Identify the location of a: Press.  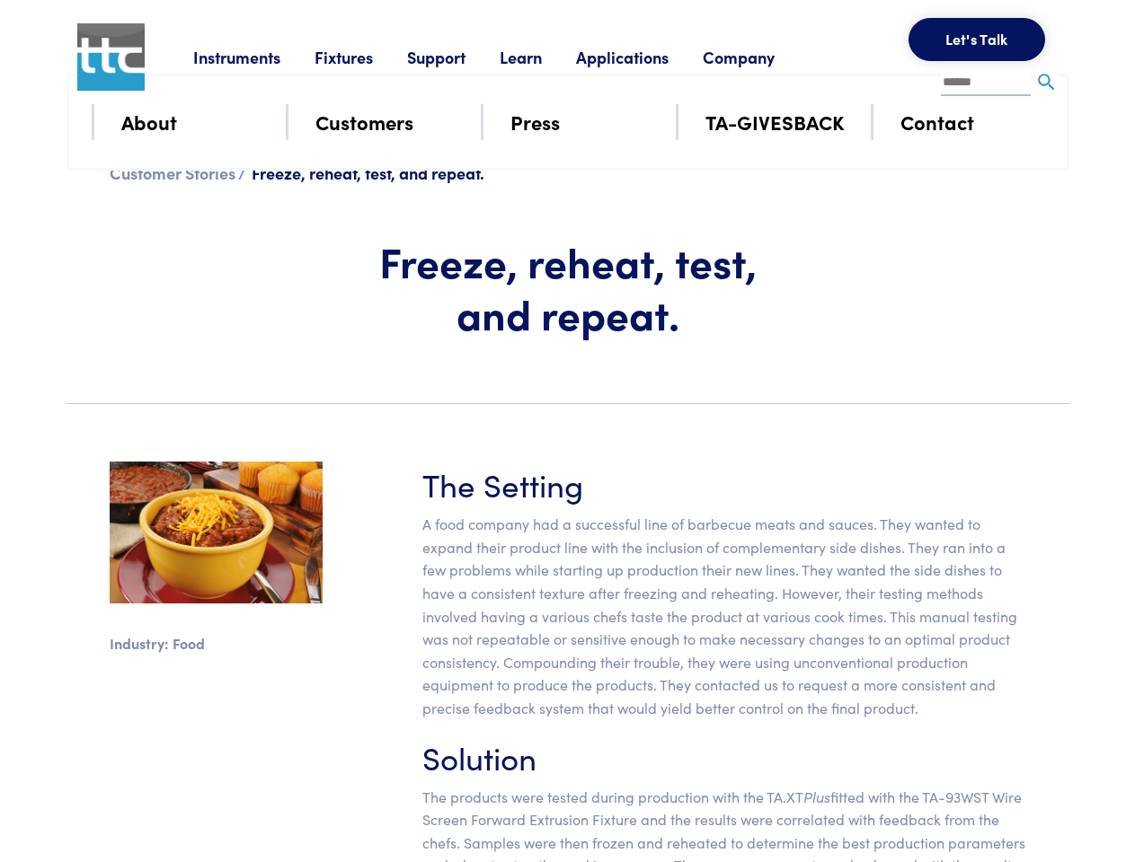
(535, 121).